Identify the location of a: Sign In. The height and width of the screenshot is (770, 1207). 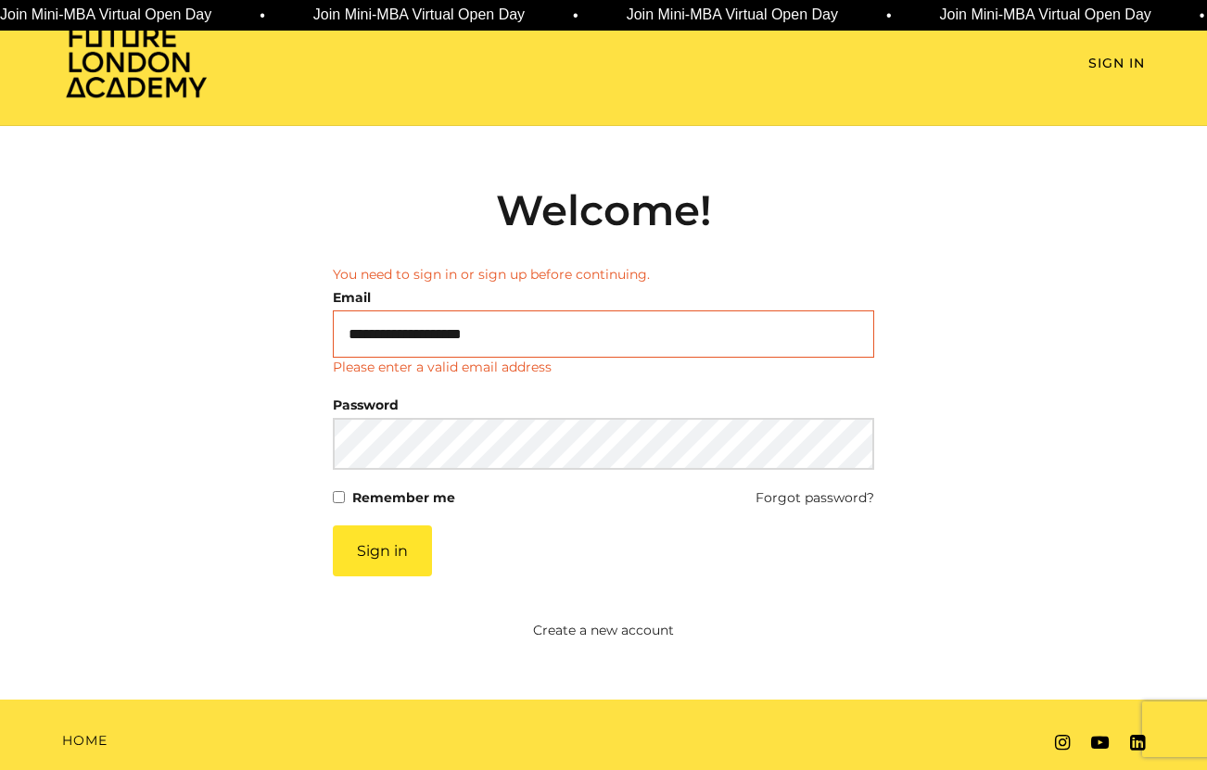
(1116, 63).